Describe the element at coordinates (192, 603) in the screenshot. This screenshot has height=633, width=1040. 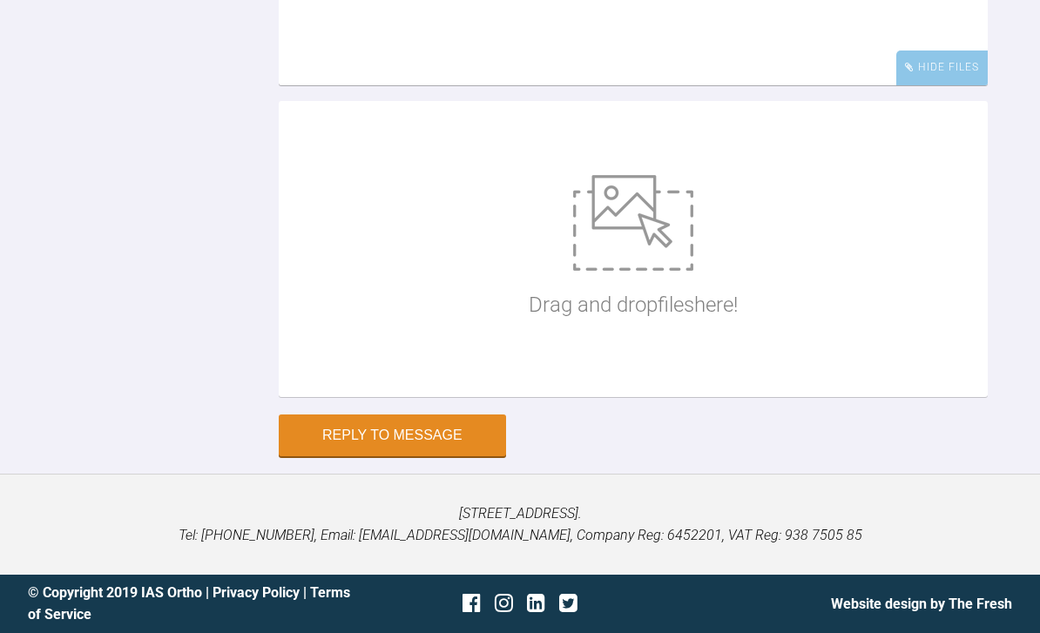
I see `div: © Copyright 2019 IAS Ortho | |` at that location.